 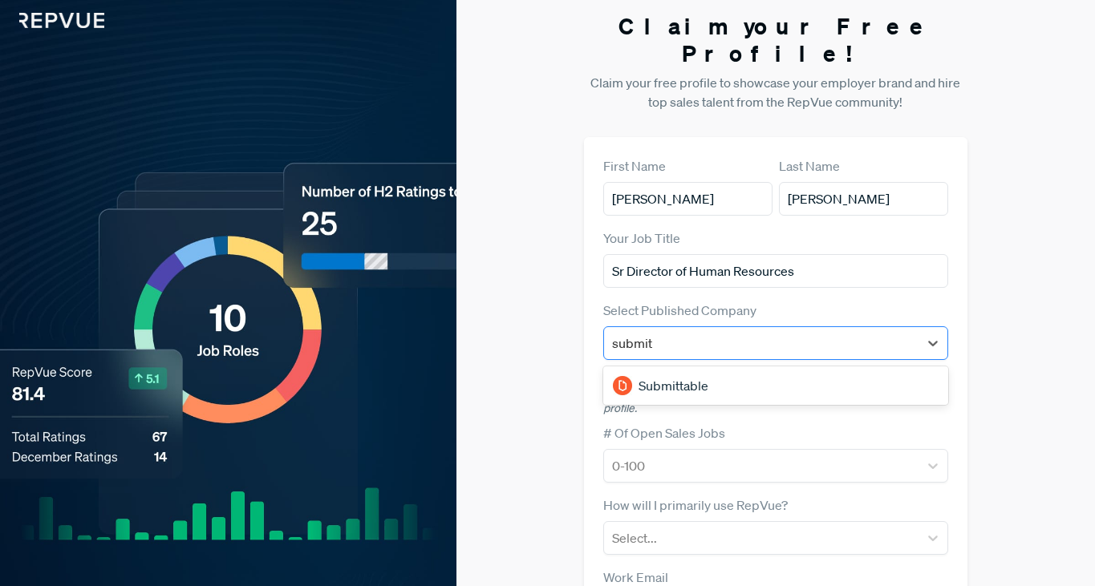 What do you see at coordinates (810, 166) in the screenshot?
I see `label: Last Name` at bounding box center [810, 166].